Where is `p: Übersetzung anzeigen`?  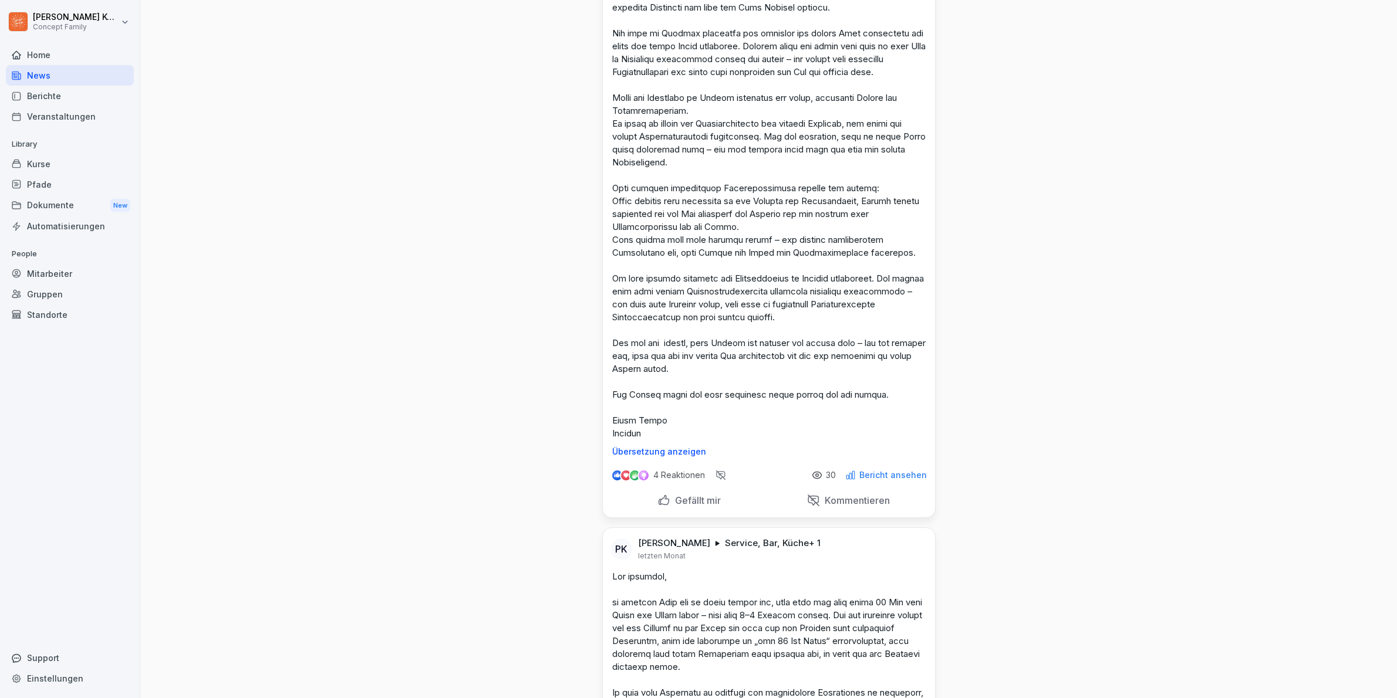
p: Übersetzung anzeigen is located at coordinates (769, 452).